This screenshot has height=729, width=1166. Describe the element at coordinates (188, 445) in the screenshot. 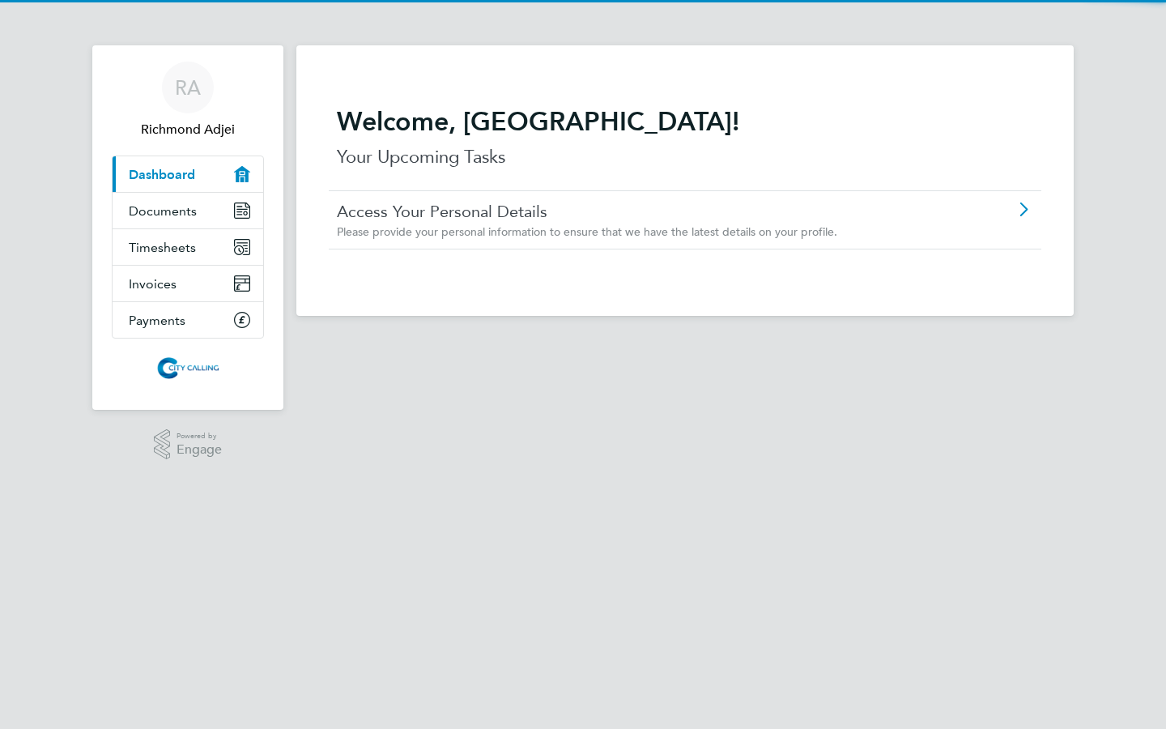

I see `a: Powered byEngage` at that location.